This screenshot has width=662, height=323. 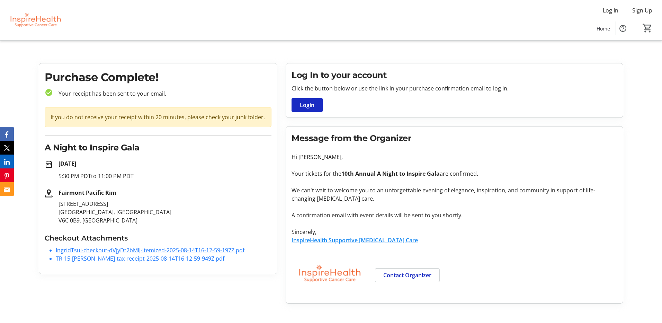 I want to click on h2: Log In to your account, so click(x=454, y=75).